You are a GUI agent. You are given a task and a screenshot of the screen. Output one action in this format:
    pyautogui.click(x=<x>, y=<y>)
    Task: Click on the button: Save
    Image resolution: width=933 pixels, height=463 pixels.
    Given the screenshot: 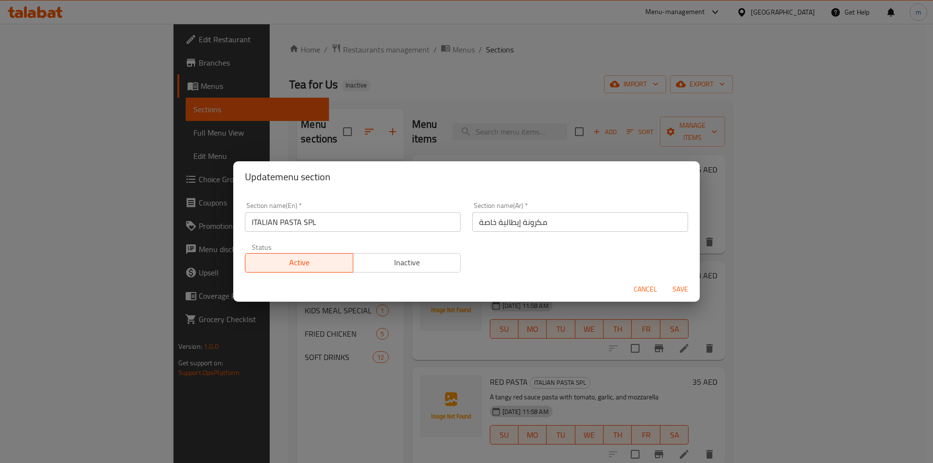 What is the action you would take?
    pyautogui.click(x=680, y=289)
    